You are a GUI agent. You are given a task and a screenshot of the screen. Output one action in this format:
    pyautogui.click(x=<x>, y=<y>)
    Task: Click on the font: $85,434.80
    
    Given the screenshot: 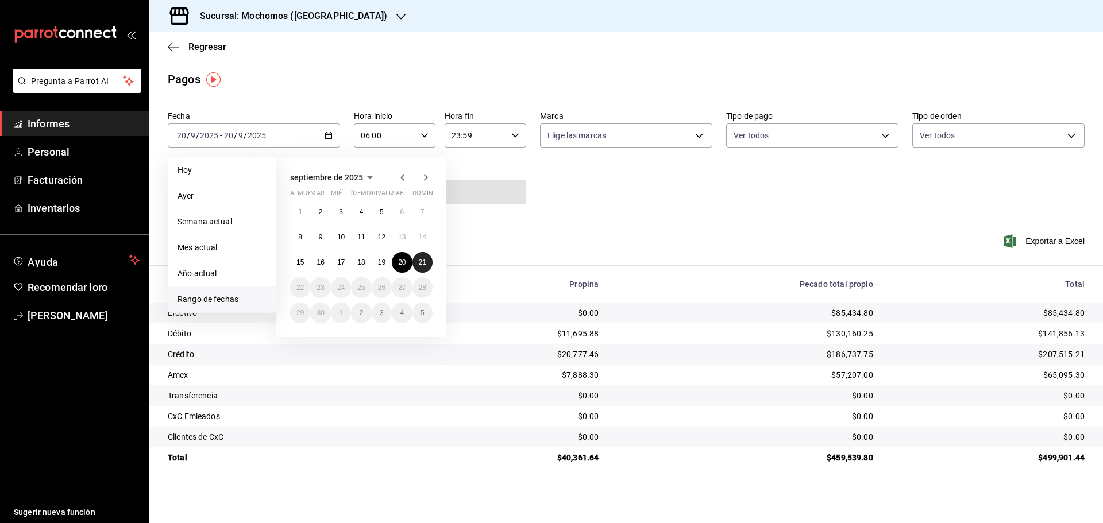 What is the action you would take?
    pyautogui.click(x=1064, y=313)
    